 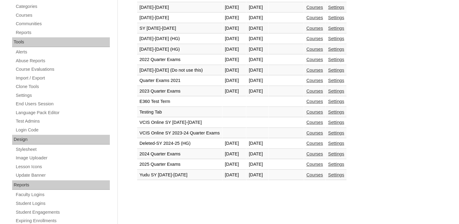 I want to click on a: Stylesheet, so click(x=63, y=149).